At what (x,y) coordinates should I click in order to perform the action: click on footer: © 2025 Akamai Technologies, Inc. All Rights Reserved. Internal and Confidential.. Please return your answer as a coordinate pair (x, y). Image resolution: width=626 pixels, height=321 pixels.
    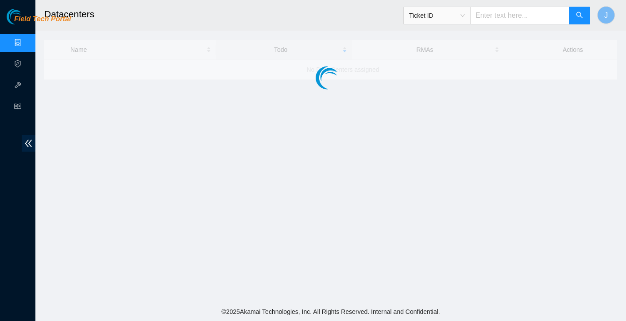
    Looking at the image, I should click on (331, 311).